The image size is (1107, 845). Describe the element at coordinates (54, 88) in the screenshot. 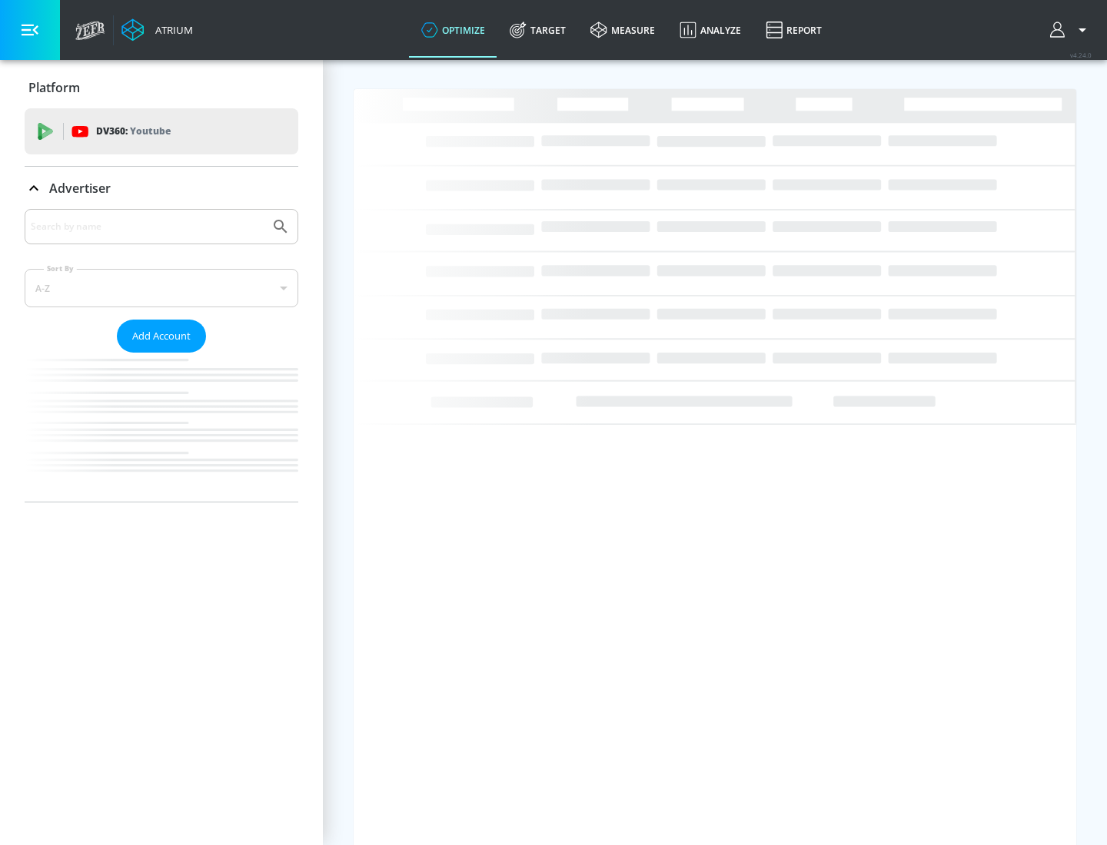

I see `p: Platform` at that location.